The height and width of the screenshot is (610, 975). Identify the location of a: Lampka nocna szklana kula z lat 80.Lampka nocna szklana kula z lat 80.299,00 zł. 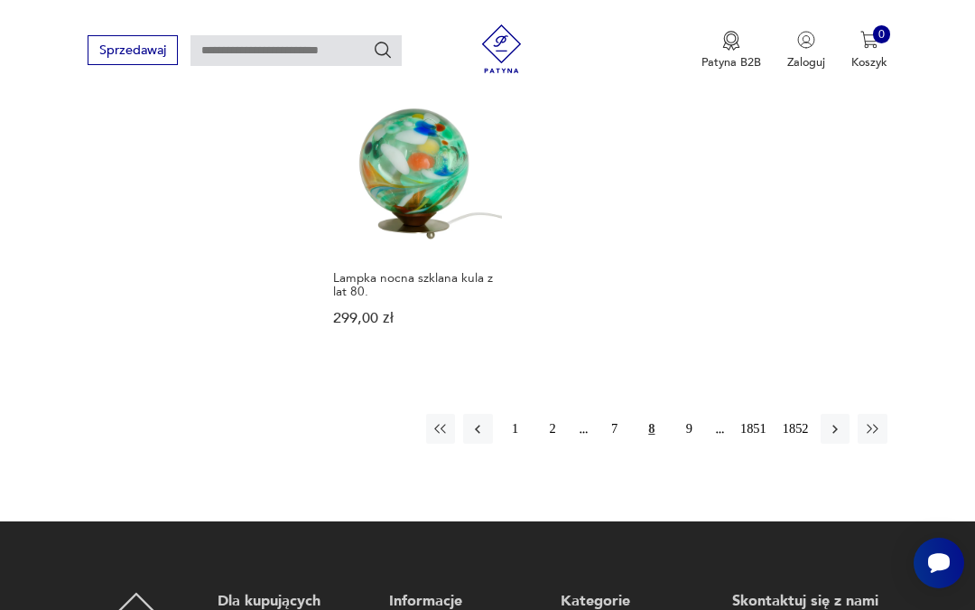
(414, 219).